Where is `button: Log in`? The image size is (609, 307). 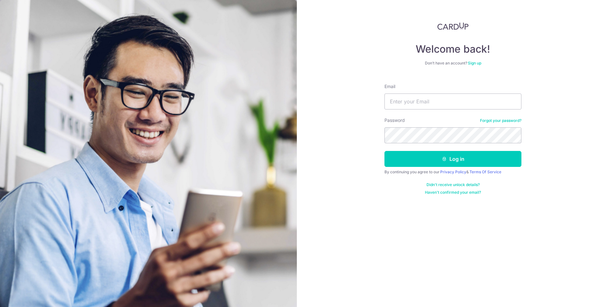 button: Log in is located at coordinates (453, 159).